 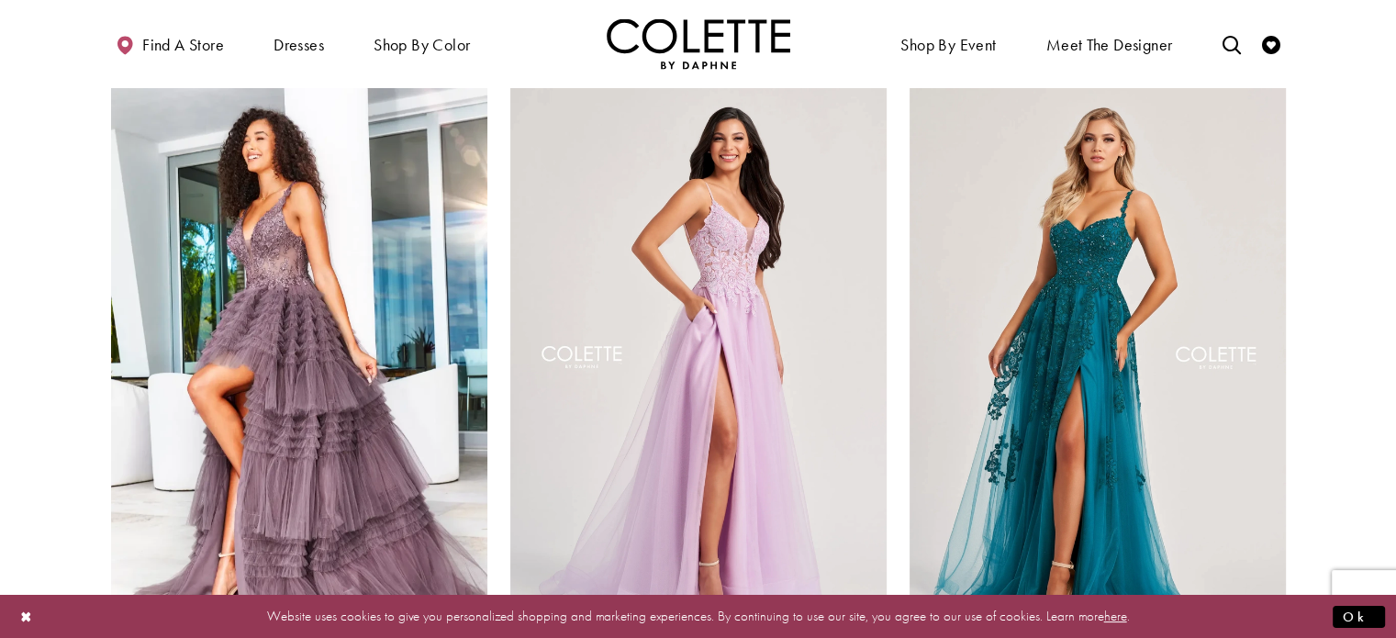 What do you see at coordinates (170, 43) in the screenshot?
I see `a: Find a store` at bounding box center [170, 43].